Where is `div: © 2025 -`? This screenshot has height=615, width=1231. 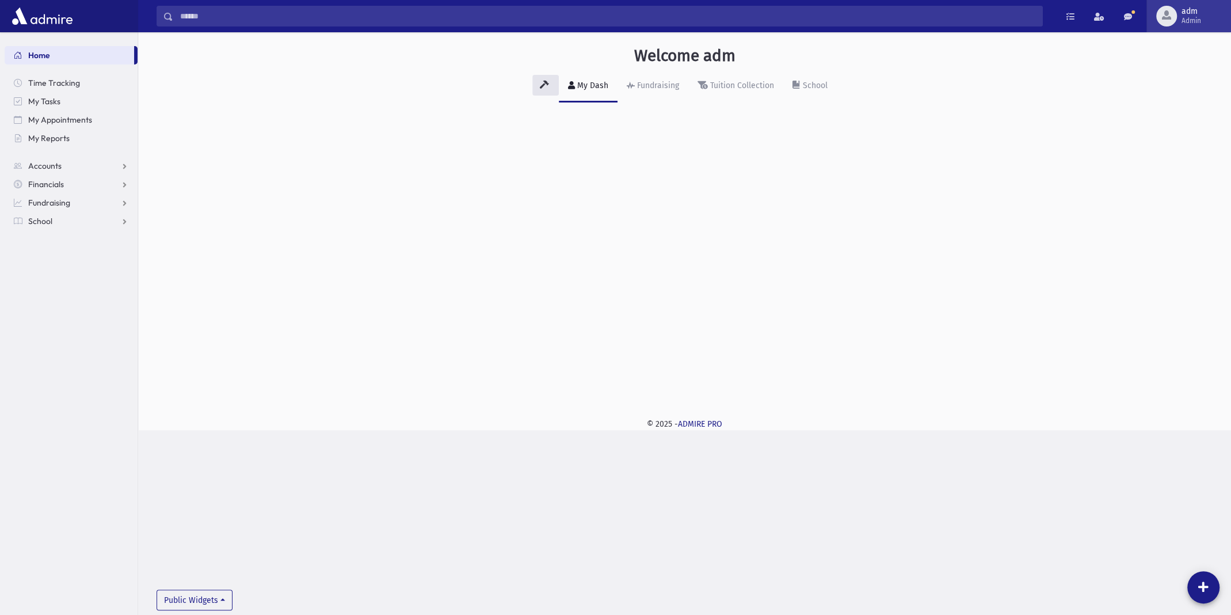 div: © 2025 - is located at coordinates (684, 424).